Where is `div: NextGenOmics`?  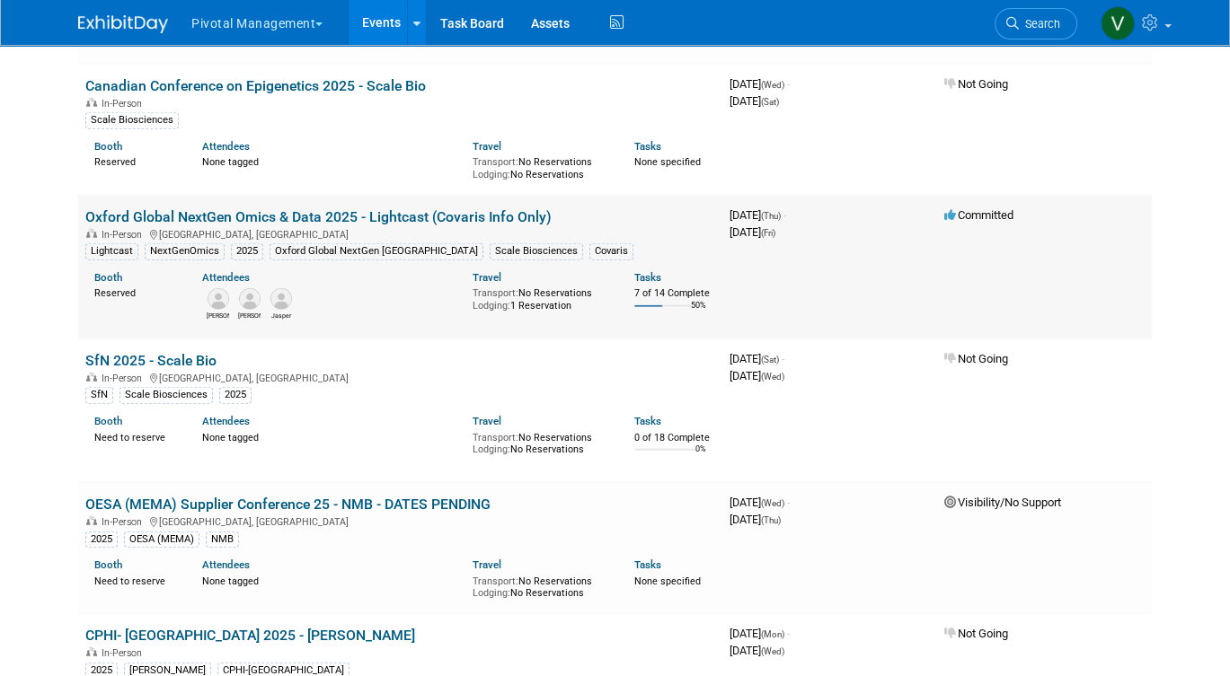 div: NextGenOmics is located at coordinates (184, 252).